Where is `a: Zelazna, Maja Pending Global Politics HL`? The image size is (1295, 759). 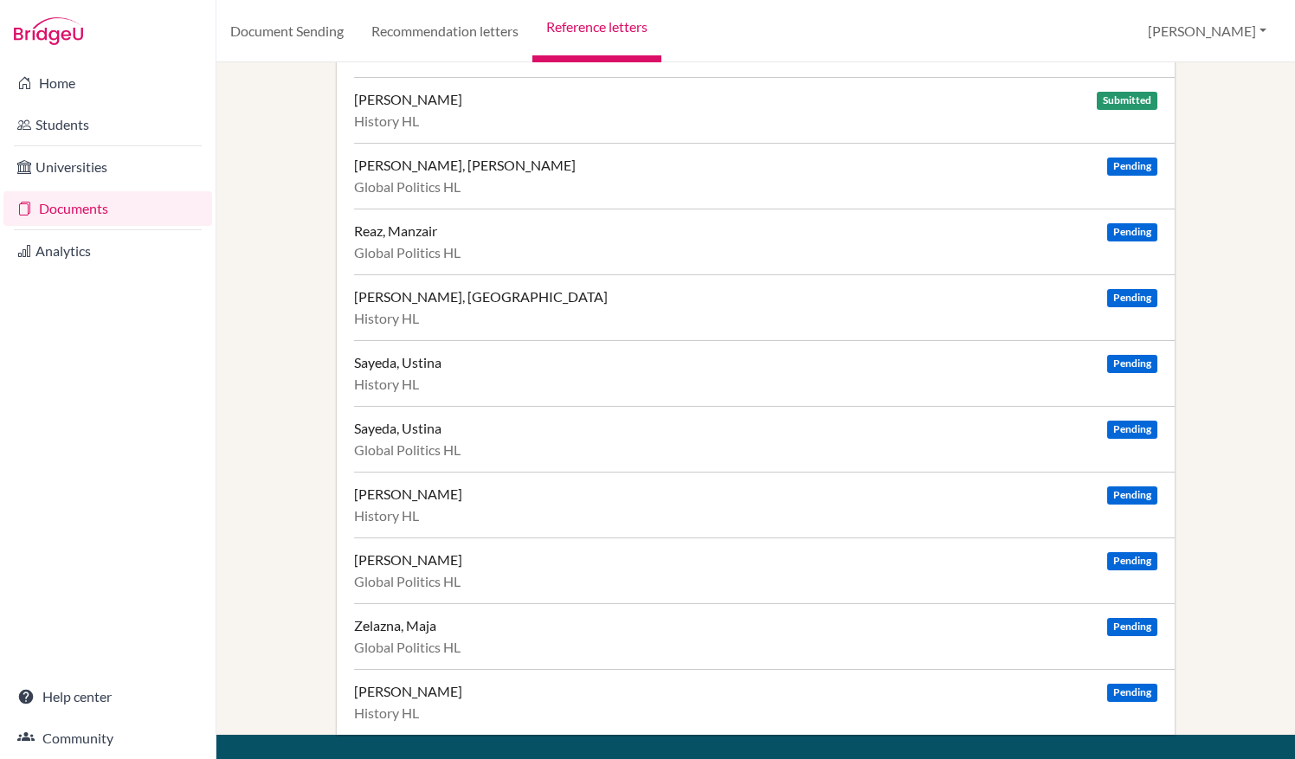
a: Zelazna, Maja Pending Global Politics HL is located at coordinates (764, 636).